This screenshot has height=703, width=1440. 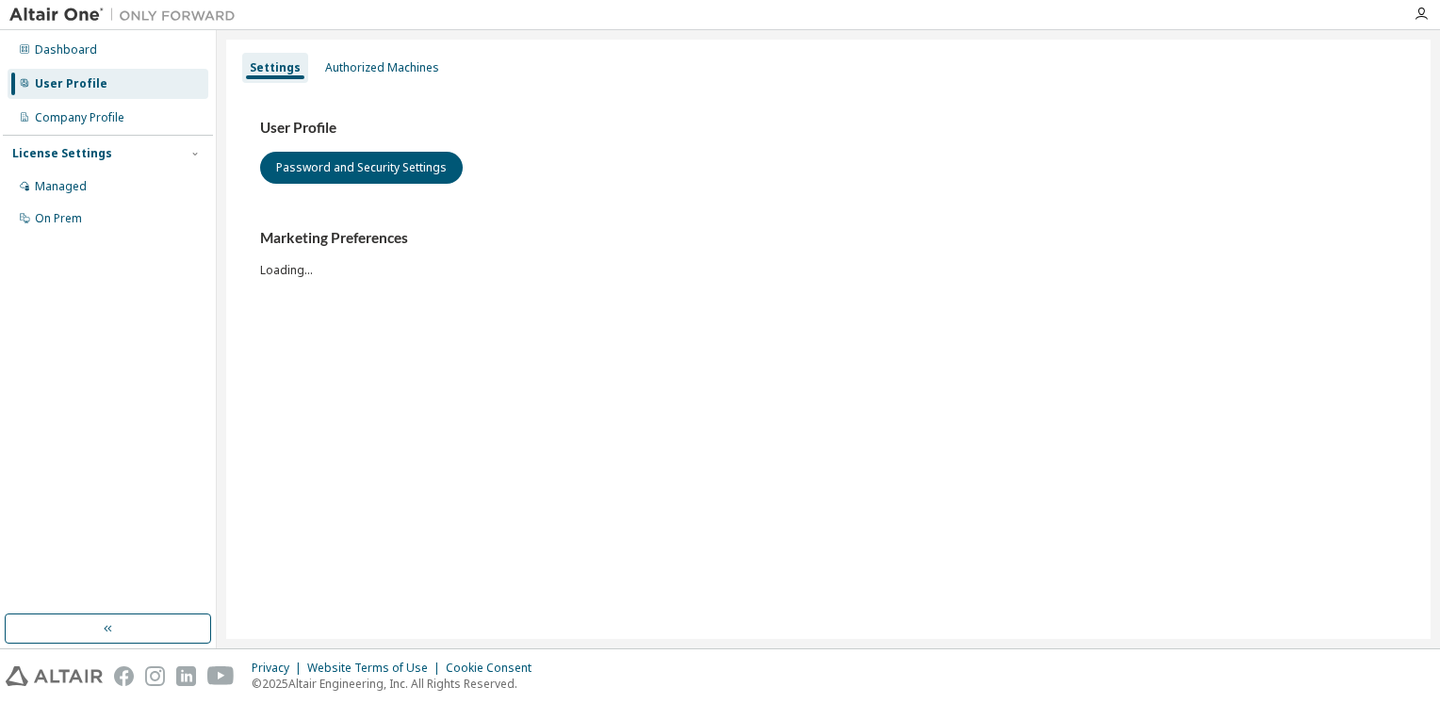 I want to click on p: © 2025 Altair Engineering, Inc. All Rights Reserved., so click(x=397, y=683).